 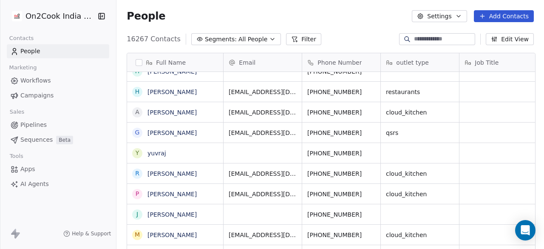 What do you see at coordinates (34, 184) in the screenshot?
I see `span: AI Agents` at bounding box center [34, 184].